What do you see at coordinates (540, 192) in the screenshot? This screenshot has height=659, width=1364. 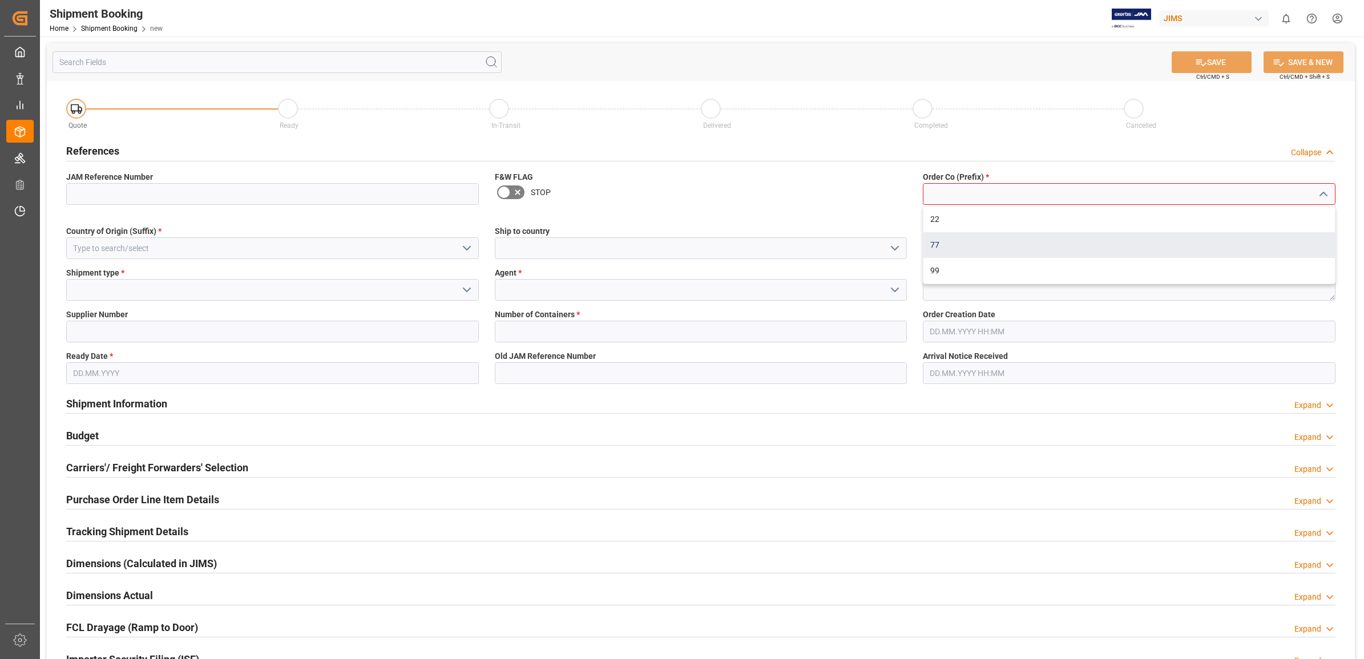 I see `span: STOP` at bounding box center [540, 192].